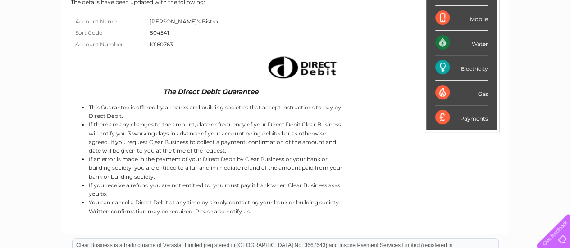  What do you see at coordinates (461, 68) in the screenshot?
I see `div: Electricity` at bounding box center [461, 68].